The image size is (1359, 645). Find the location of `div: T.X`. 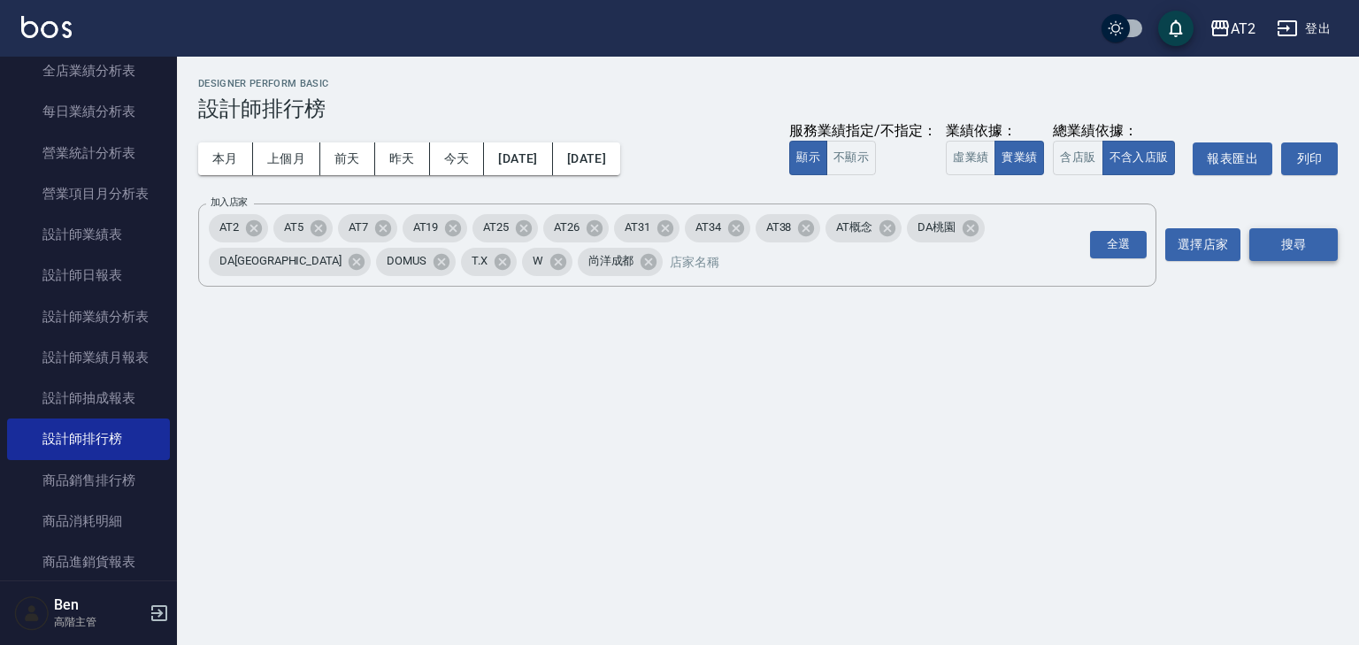

div: T.X is located at coordinates (488, 262).